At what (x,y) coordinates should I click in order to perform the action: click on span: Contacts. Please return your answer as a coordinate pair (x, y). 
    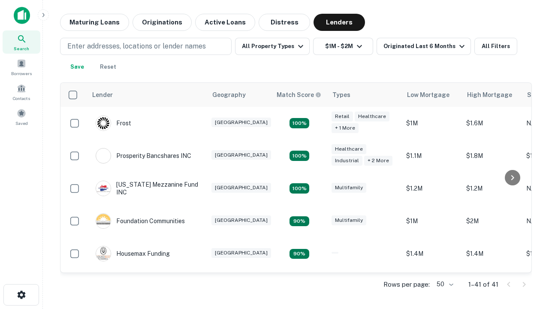
    Looking at the image, I should click on (21, 98).